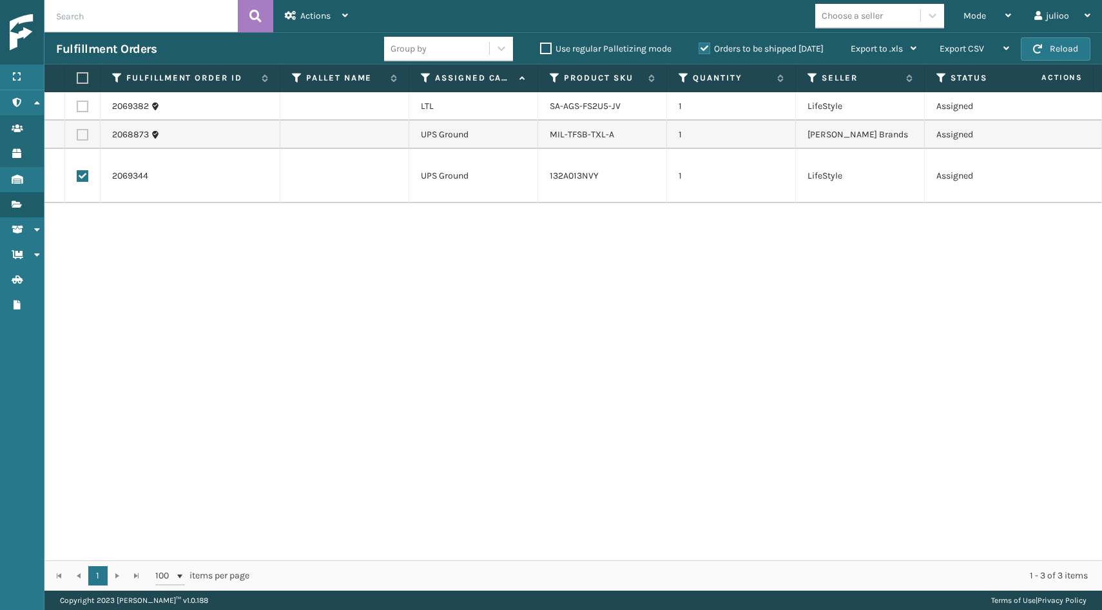  I want to click on a: 1, so click(98, 575).